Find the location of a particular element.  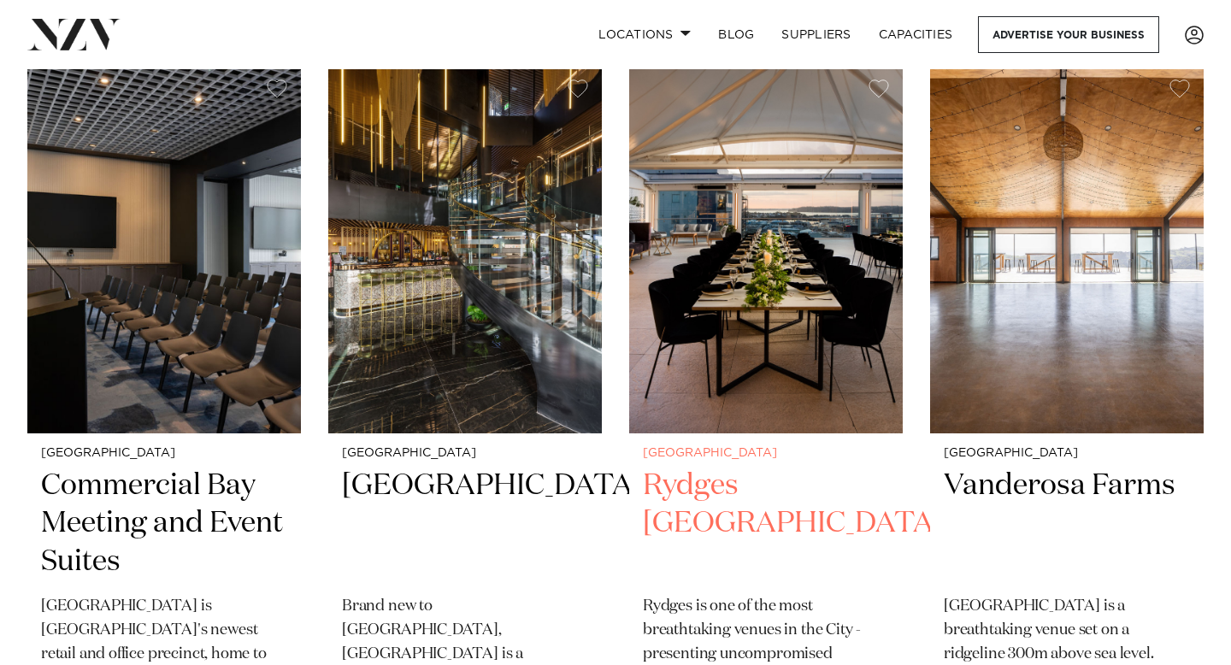

a: SUPPLIERS is located at coordinates (815, 34).